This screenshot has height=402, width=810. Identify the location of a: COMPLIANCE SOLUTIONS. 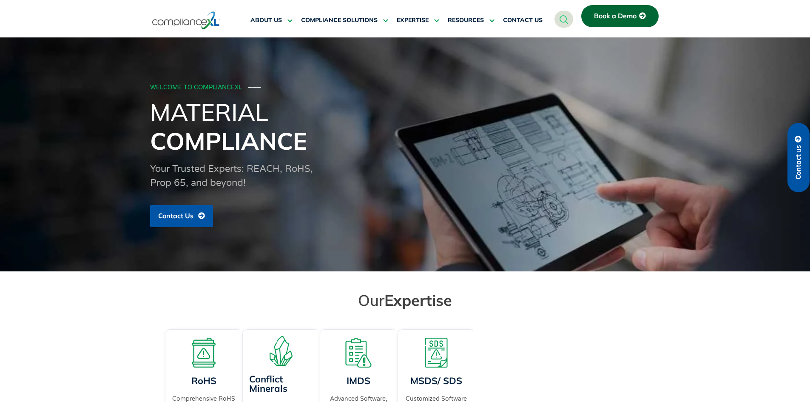
(344, 20).